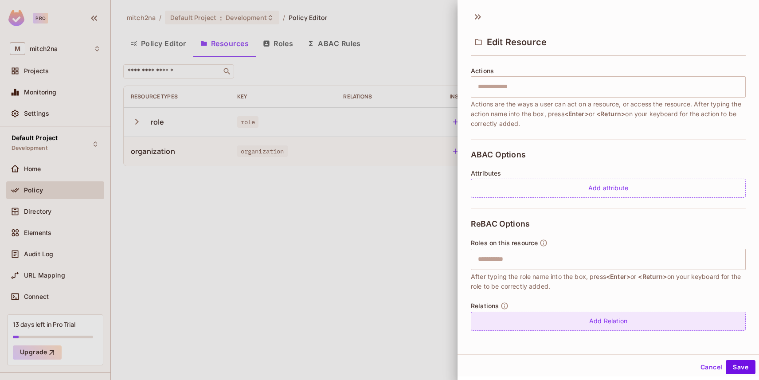  I want to click on div: Add attribute, so click(608, 188).